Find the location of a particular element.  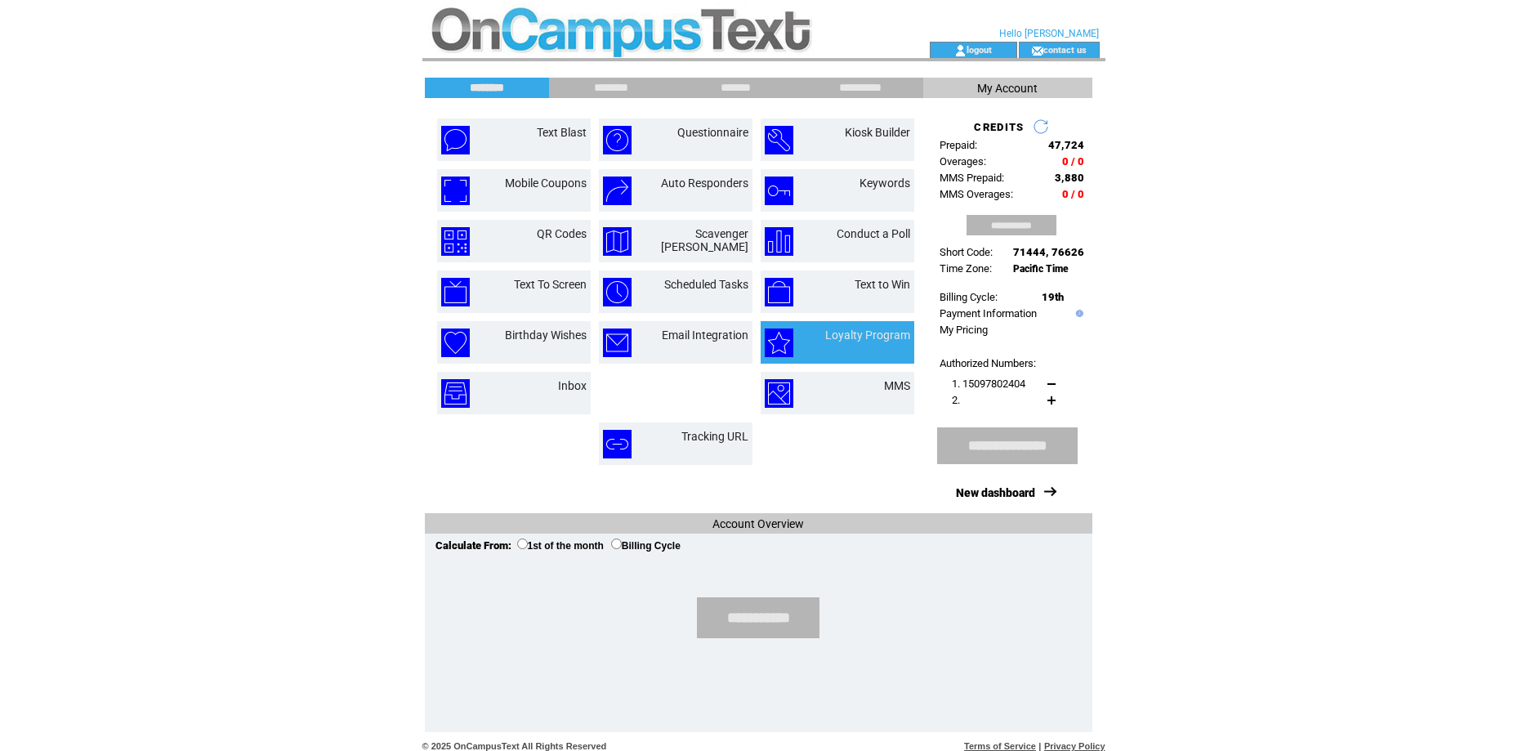

span: Pacific Time is located at coordinates (1041, 269).